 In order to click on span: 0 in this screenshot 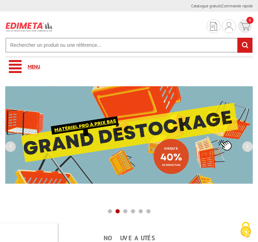, I will do `click(250, 20)`.